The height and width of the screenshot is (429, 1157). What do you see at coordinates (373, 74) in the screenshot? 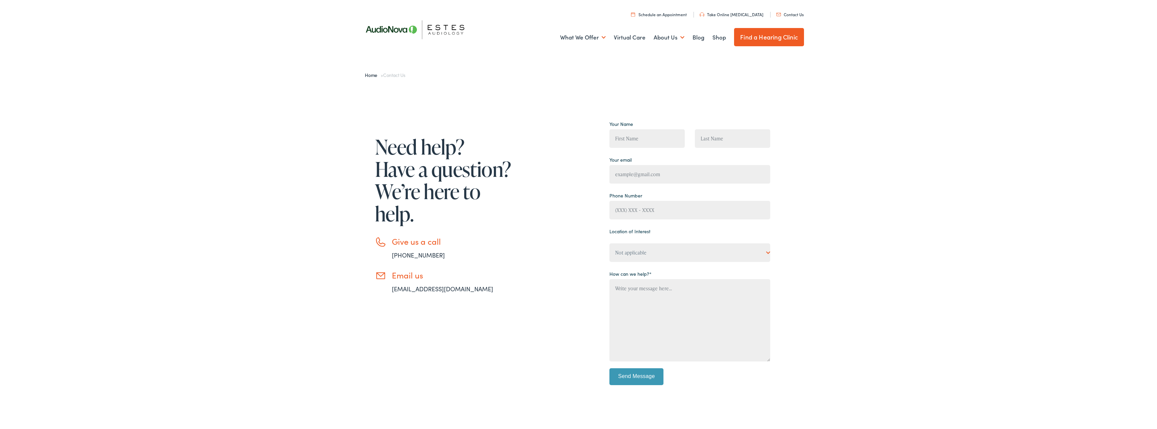
I see `a: Home` at bounding box center [373, 74].